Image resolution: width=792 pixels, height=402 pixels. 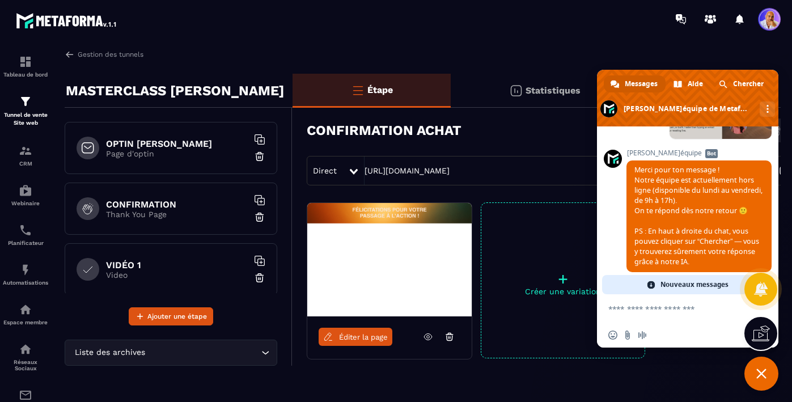 I want to click on a: social-networksocial-networkRéseaux Sociaux, so click(x=26, y=357).